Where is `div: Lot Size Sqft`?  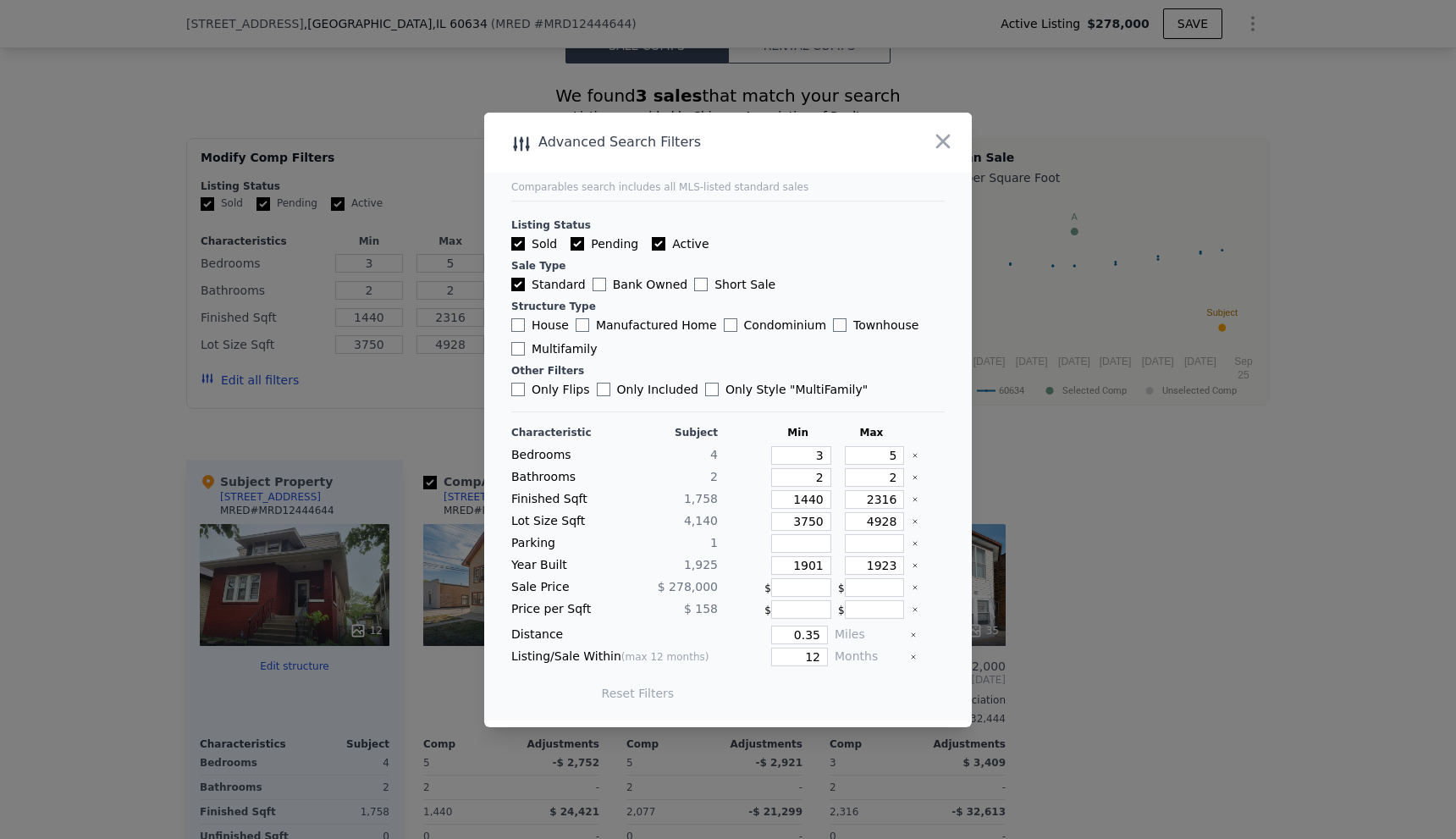
div: Lot Size Sqft is located at coordinates (562, 522).